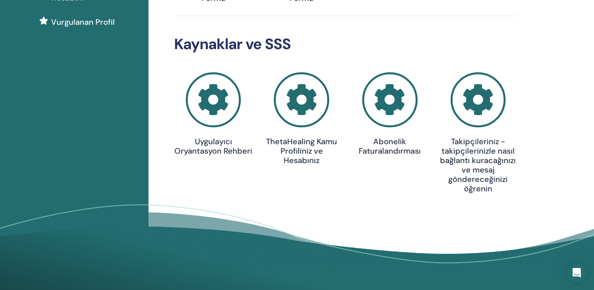 This screenshot has height=290, width=594. I want to click on font: Uygulayıcı Oryantasyon Rehberi, so click(213, 146).